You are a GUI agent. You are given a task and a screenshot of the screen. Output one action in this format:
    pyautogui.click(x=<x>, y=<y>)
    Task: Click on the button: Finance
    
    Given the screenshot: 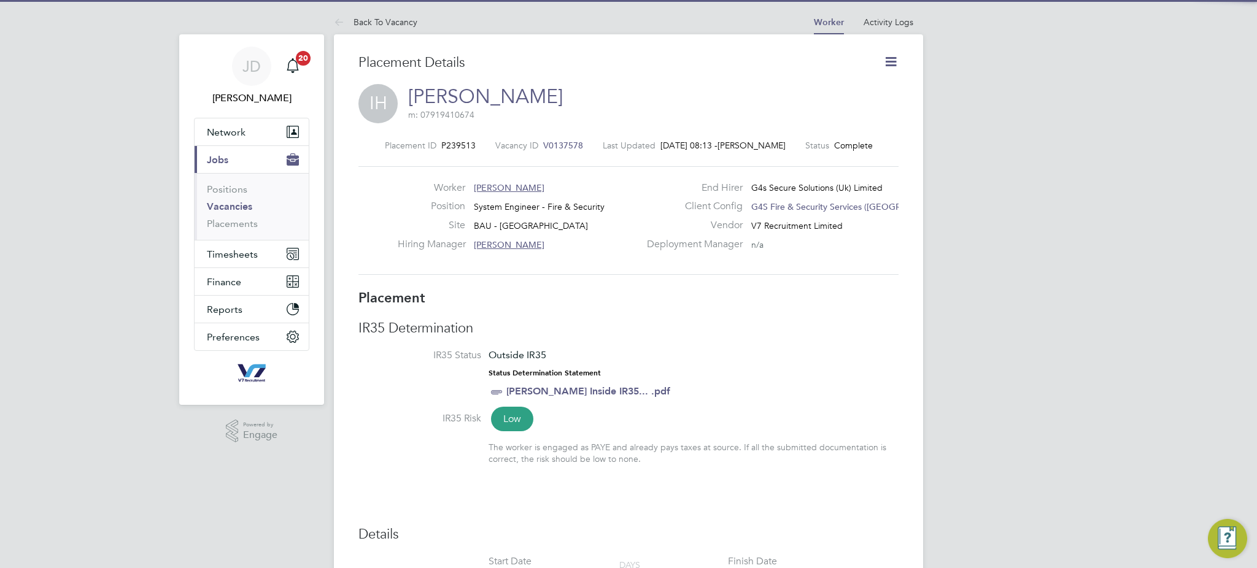 What is the action you would take?
    pyautogui.click(x=252, y=282)
    